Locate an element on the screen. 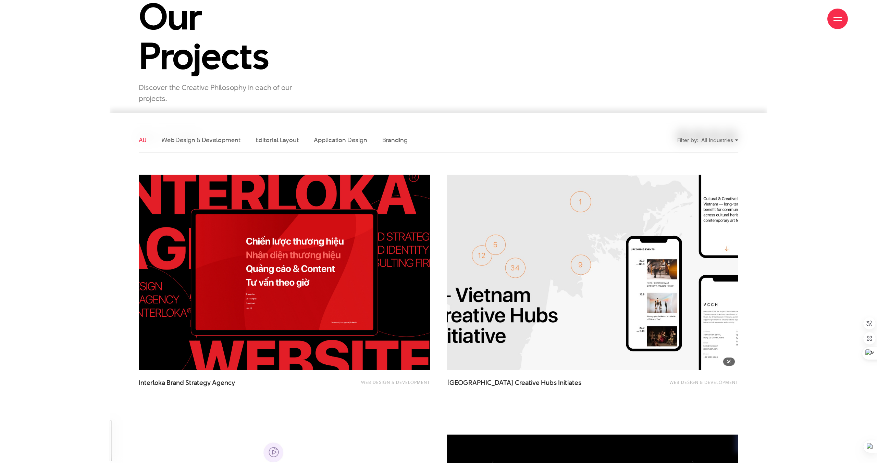  p: Discover the Creative Philosophy in each of our projects. is located at coordinates (224, 93).